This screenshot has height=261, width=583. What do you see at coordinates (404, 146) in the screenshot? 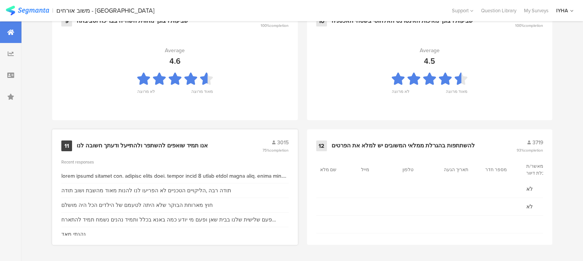
I see `div: להשתתפות בהגרלת ממלאי המשובים יש למלא את הפרטים` at bounding box center [404, 146].